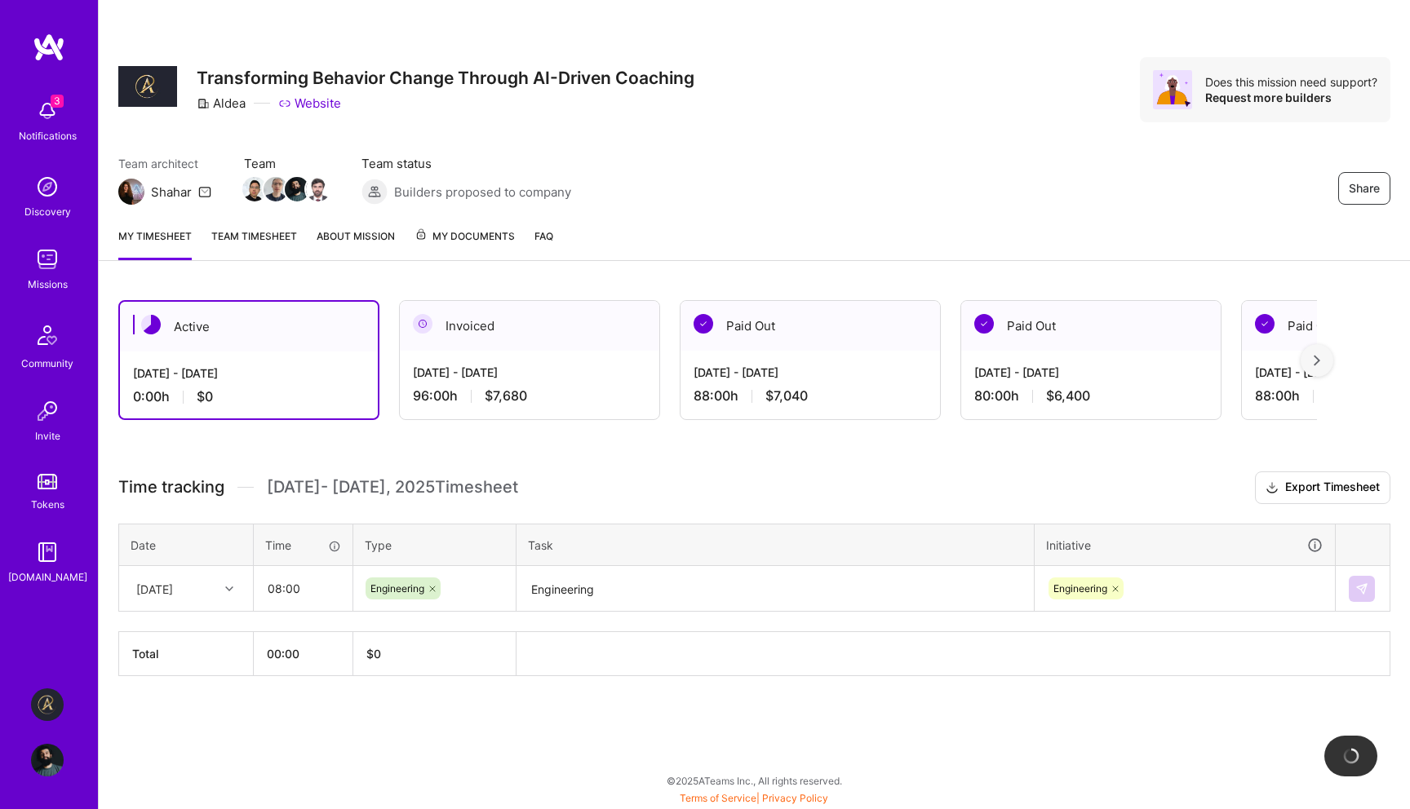 Image resolution: width=1410 pixels, height=809 pixels. Describe the element at coordinates (249, 397) in the screenshot. I see `div: 0:00 h` at that location.